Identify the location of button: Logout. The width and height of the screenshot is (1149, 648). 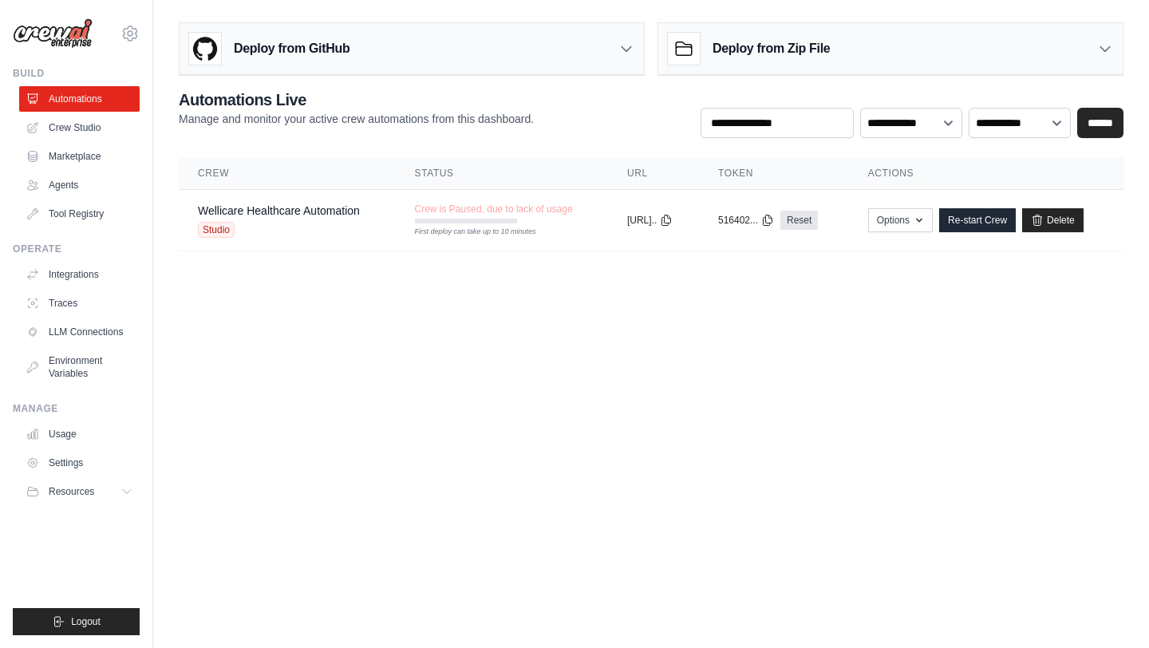
(76, 622).